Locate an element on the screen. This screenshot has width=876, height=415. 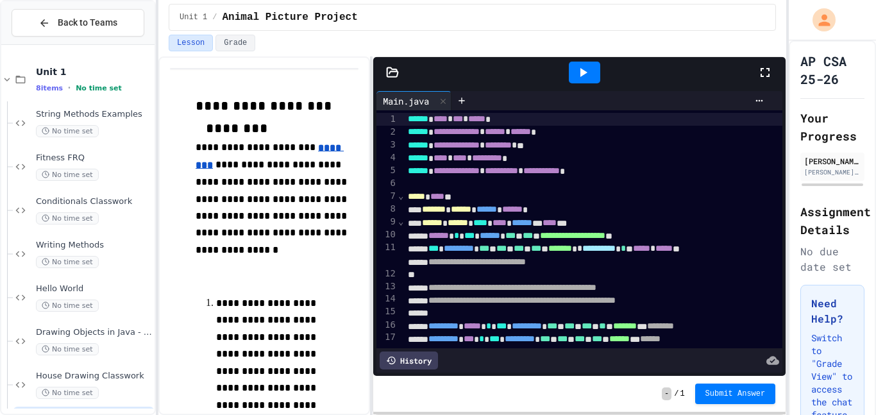
h1: AP CSA 25-26 is located at coordinates (832, 70).